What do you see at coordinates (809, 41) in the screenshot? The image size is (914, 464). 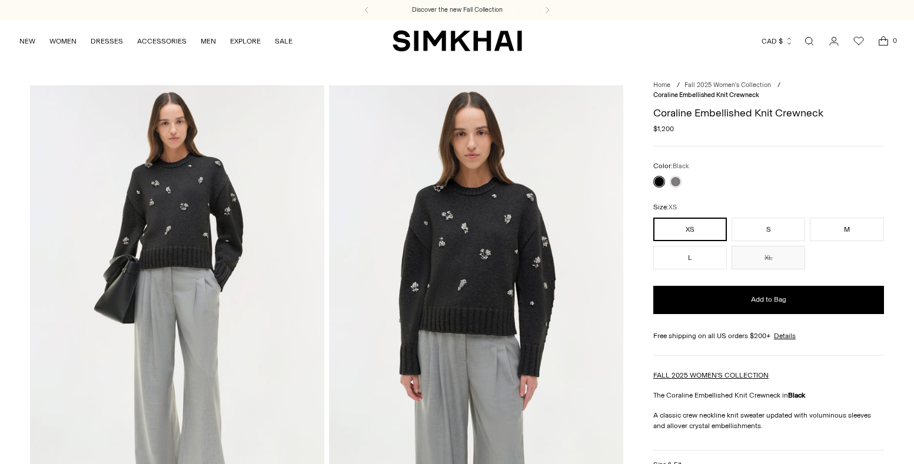 I see `a: Open search modal` at bounding box center [809, 41].